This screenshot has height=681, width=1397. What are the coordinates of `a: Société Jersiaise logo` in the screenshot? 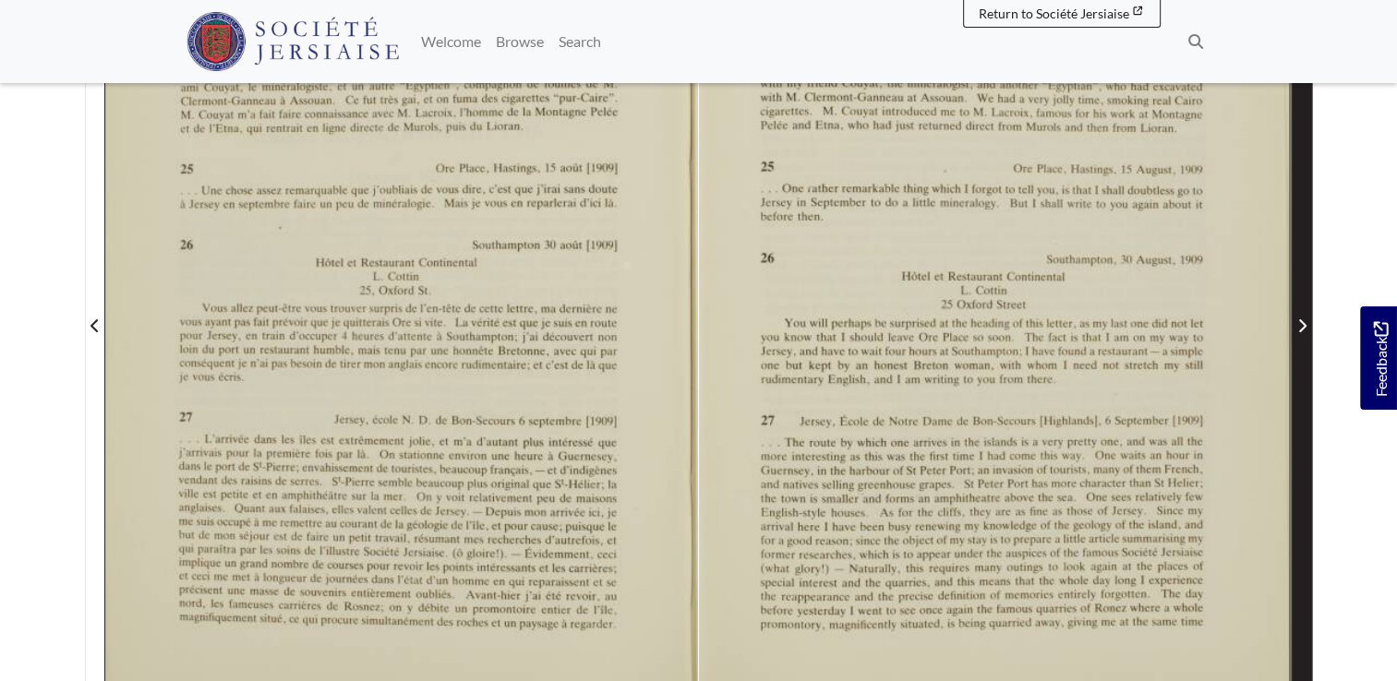 It's located at (293, 42).